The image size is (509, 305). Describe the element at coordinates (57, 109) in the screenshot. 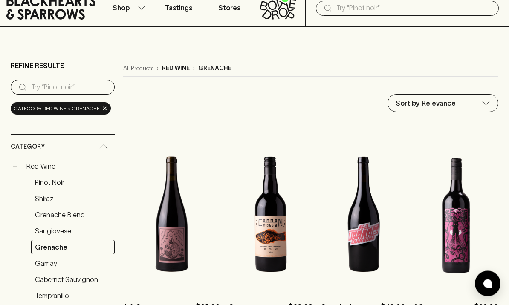

I see `span: Category: red wine > grenache` at that location.